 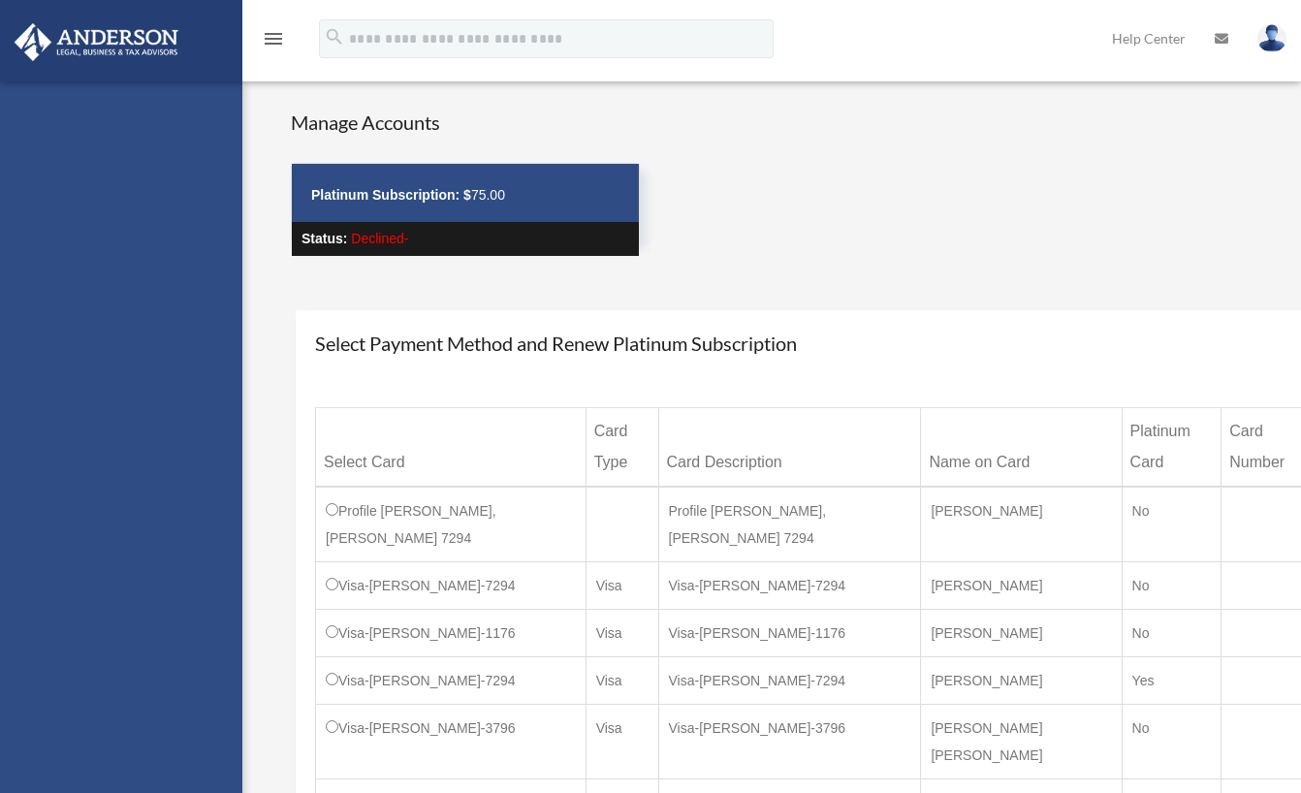 What do you see at coordinates (1171, 680) in the screenshot?
I see `td: Yes` at bounding box center [1171, 680].